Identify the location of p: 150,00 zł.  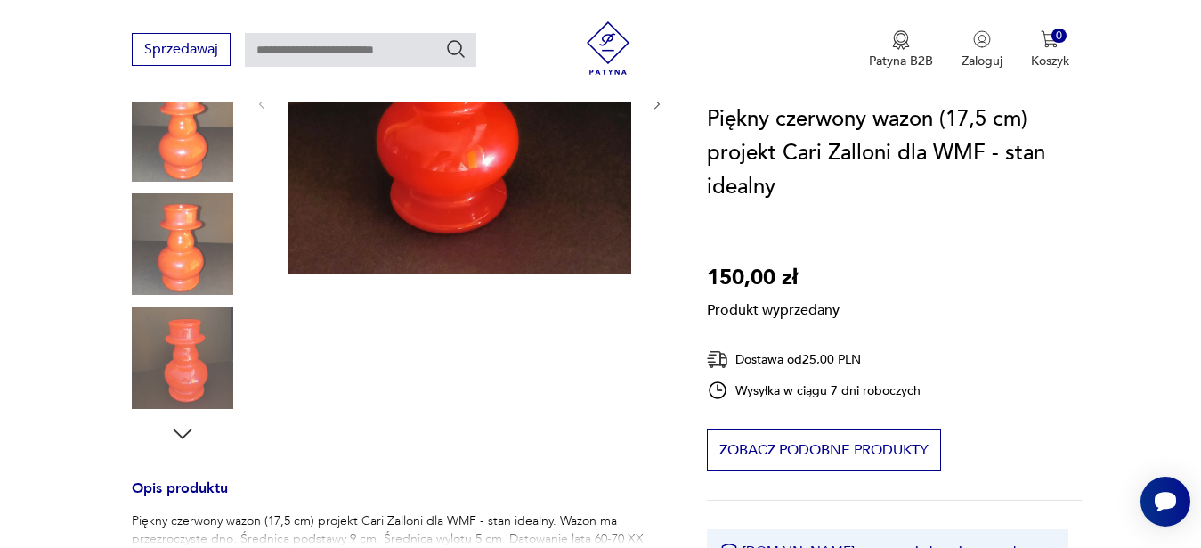
(773, 278).